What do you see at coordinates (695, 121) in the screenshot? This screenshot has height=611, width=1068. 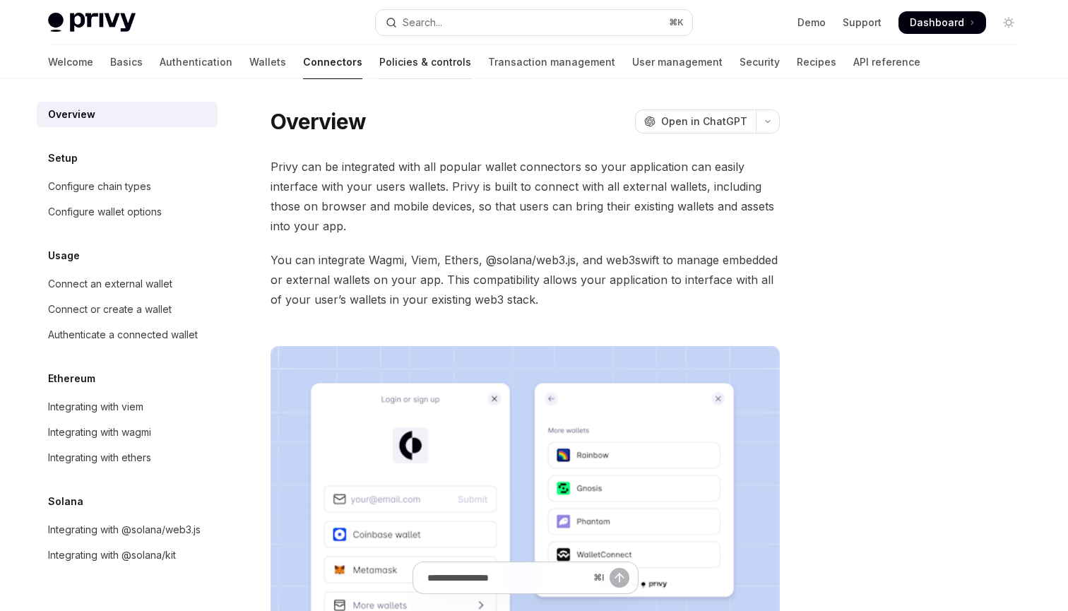 I see `button: Open in ChatGPT` at bounding box center [695, 121].